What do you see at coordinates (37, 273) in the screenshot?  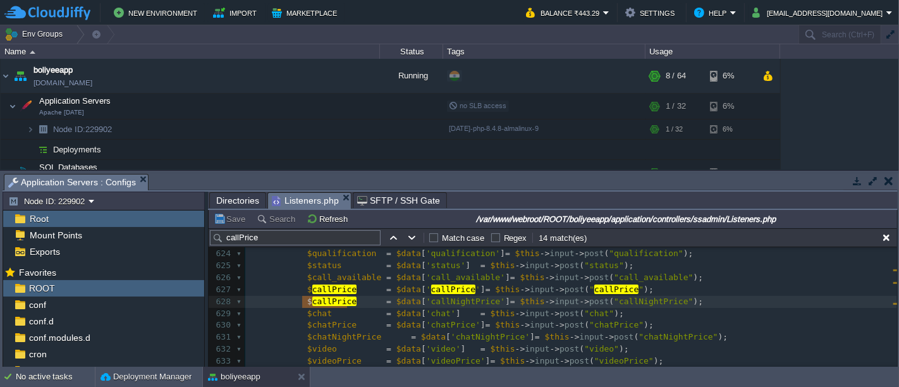 I see `span: Favorites` at bounding box center [37, 273].